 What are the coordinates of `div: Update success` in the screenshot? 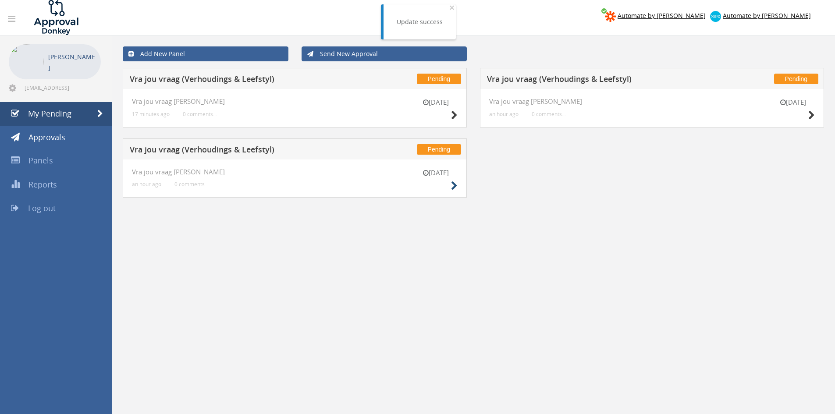 It's located at (420, 22).